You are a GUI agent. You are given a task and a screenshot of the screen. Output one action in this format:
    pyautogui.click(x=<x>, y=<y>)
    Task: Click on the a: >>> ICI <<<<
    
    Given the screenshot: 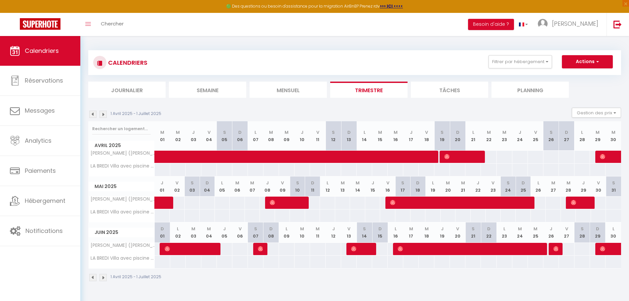 What is the action you would take?
    pyautogui.click(x=392, y=6)
    